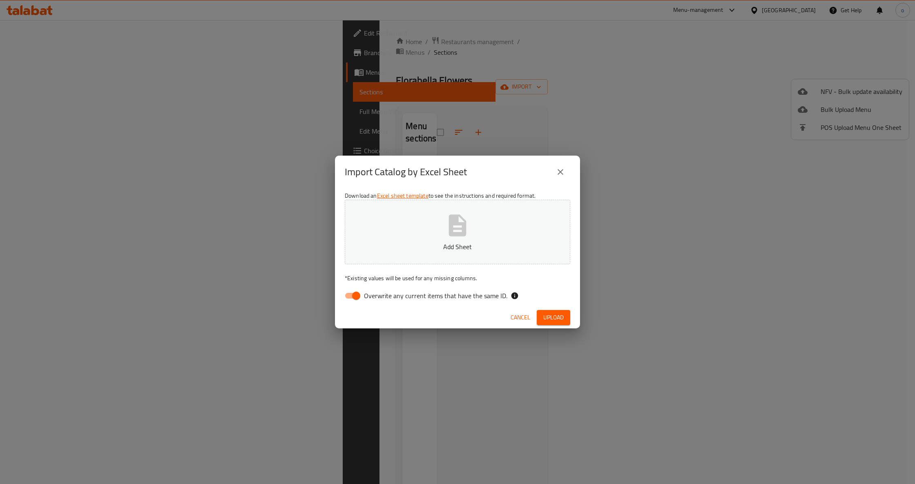 The width and height of the screenshot is (915, 484). What do you see at coordinates (520, 317) in the screenshot?
I see `span: Cancel` at bounding box center [520, 317].